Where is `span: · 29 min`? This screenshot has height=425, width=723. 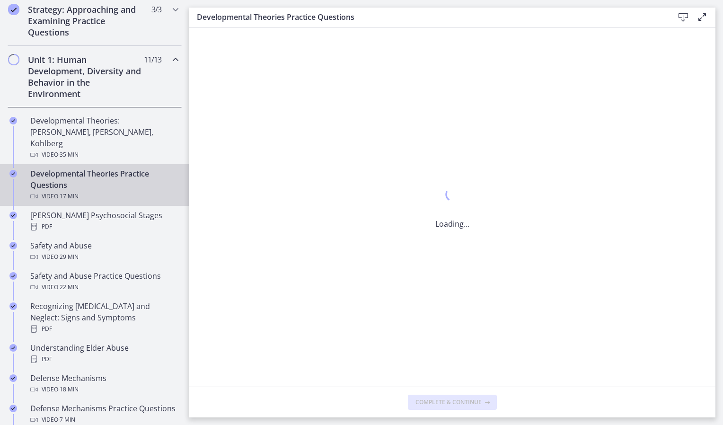
span: · 29 min is located at coordinates (68, 257).